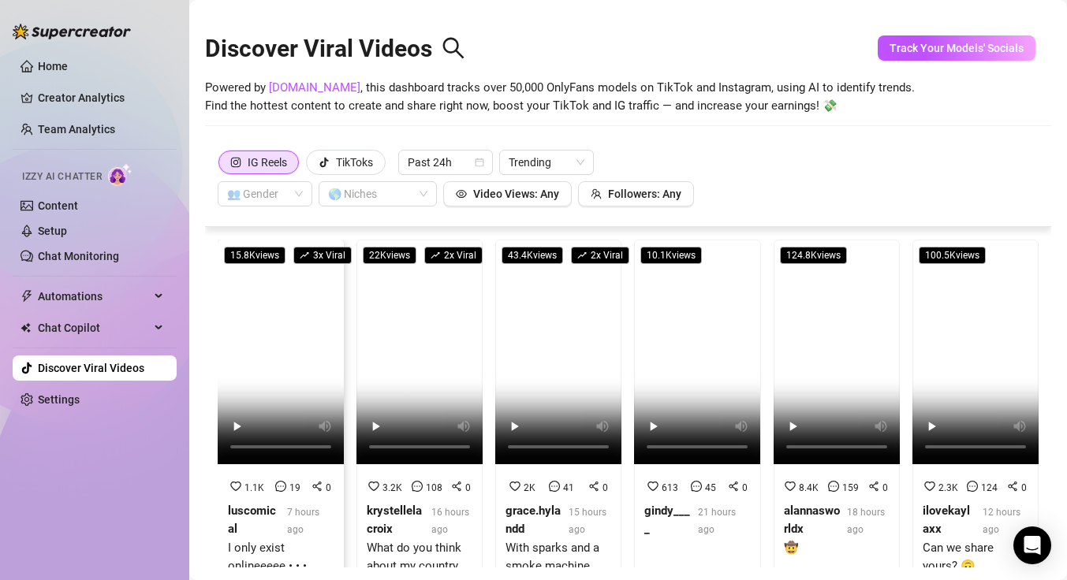  I want to click on div: Can we share yours? 🙃 #relationships, so click(976, 558).